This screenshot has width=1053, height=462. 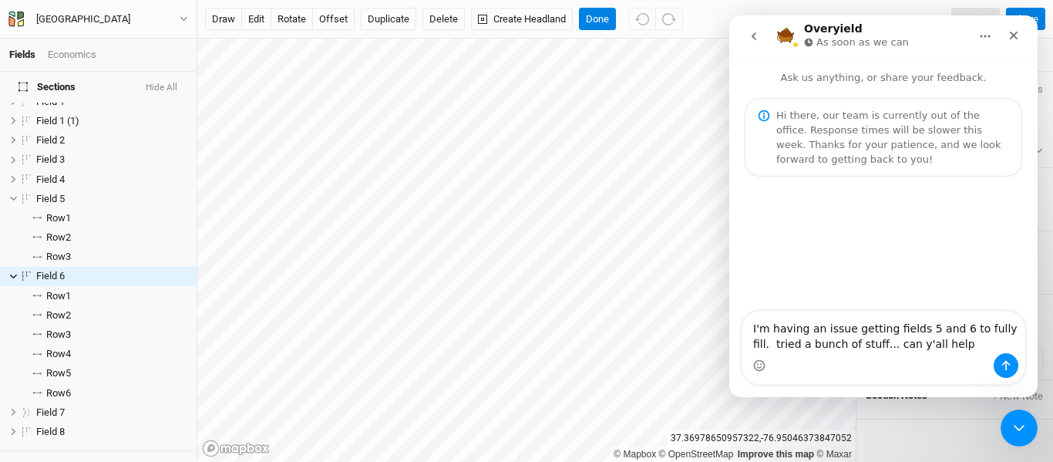 I want to click on a: Mapbox, so click(x=634, y=454).